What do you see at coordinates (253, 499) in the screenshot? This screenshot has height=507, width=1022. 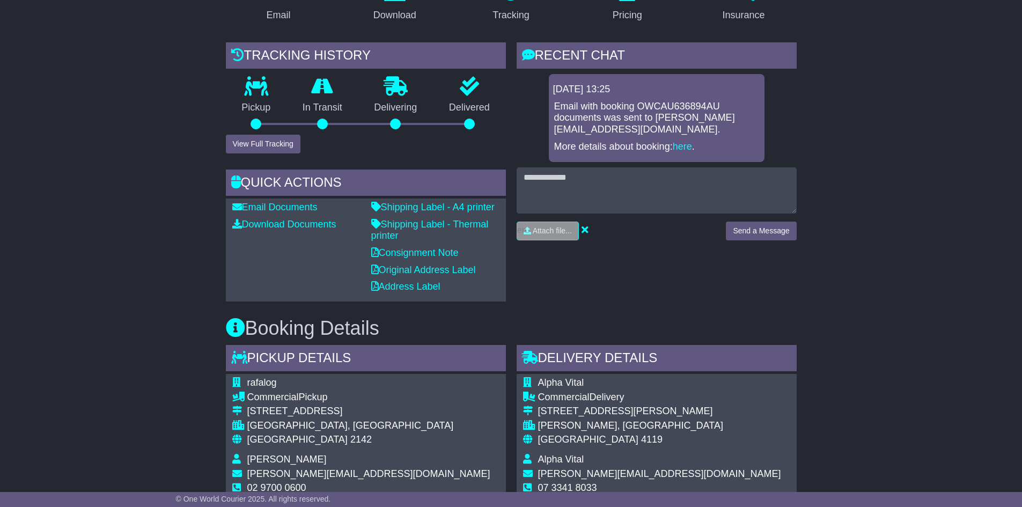 I see `span: © One World Courier 2025. All rights reserved.` at bounding box center [253, 499].